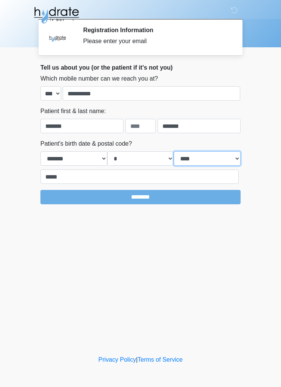 This screenshot has height=387, width=281. Describe the element at coordinates (56, 15) in the screenshot. I see `img: Hydrate IV Bar - Glendale Logo` at that location.